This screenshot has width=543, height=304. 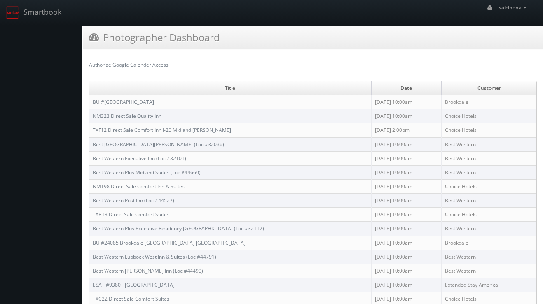 What do you see at coordinates (514, 7) in the screenshot?
I see `span: saicinena` at bounding box center [514, 7].